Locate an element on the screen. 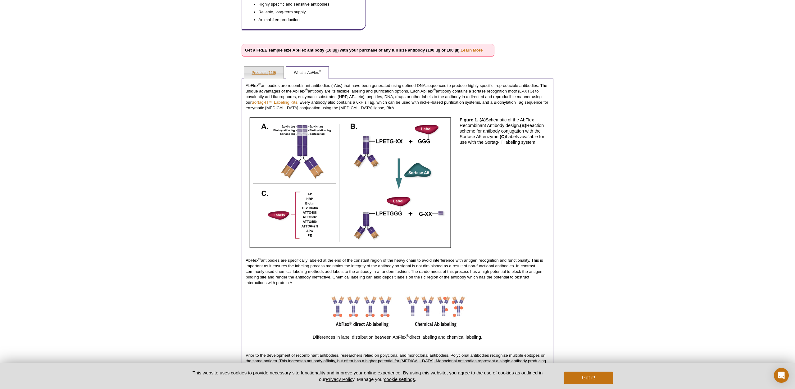 The image size is (795, 389). a: Products (119) is located at coordinates (264, 73).